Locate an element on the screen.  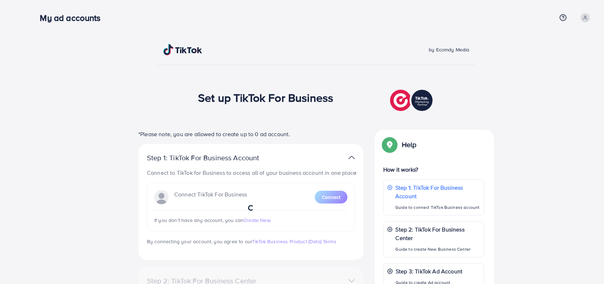
p: *Please note, you are allowed to create up to 0 ad account. is located at coordinates (251, 134).